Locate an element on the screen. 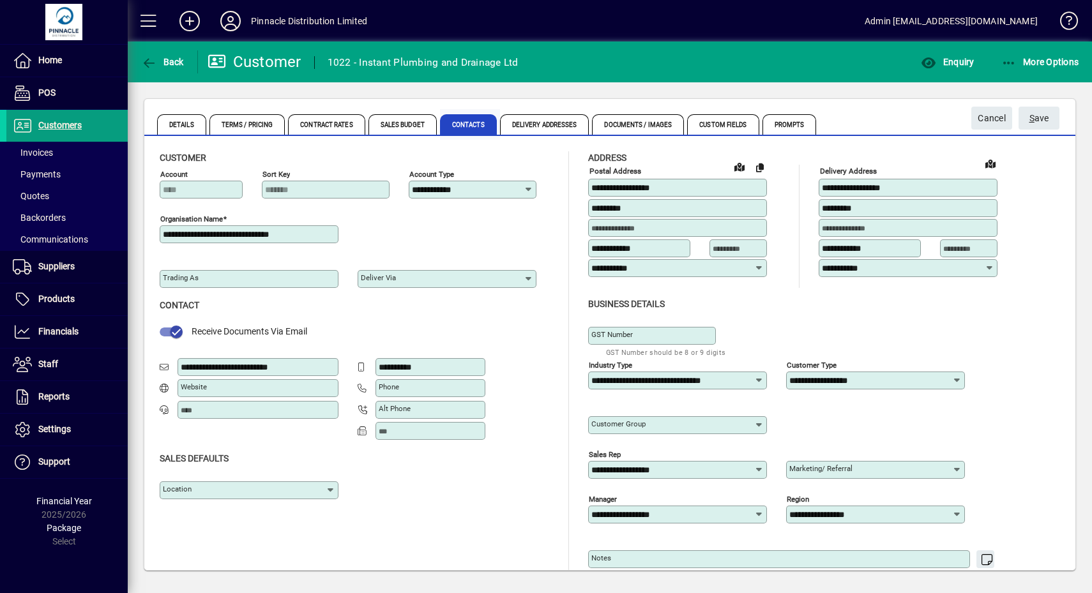  span: Financials is located at coordinates (58, 331).